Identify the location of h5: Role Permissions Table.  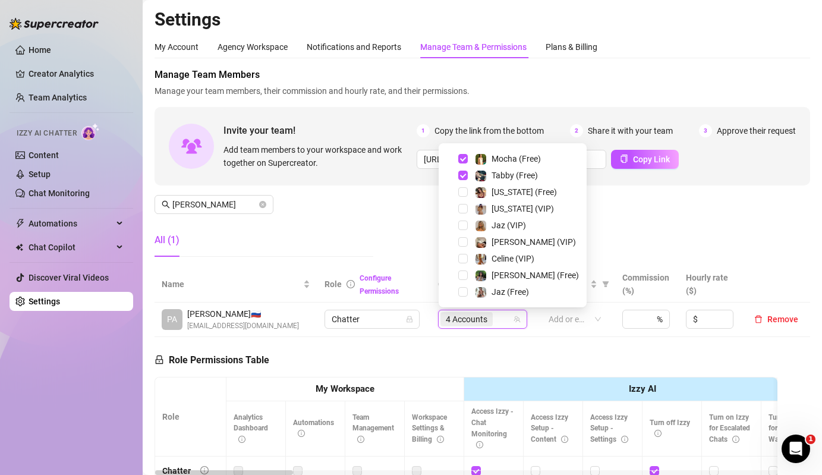
(212, 360).